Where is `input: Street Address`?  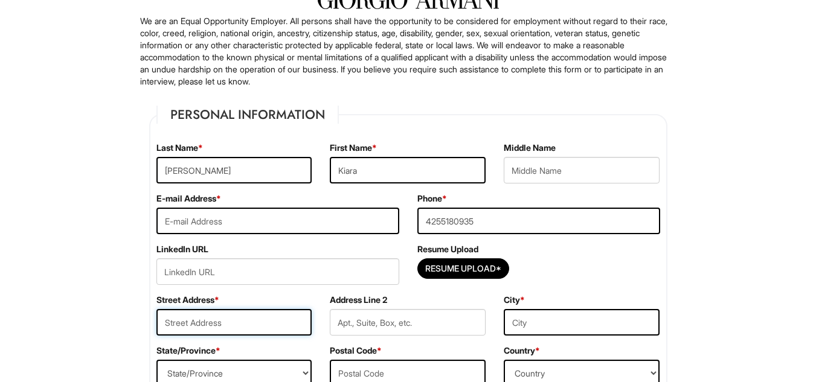
input: Street Address is located at coordinates (234, 322).